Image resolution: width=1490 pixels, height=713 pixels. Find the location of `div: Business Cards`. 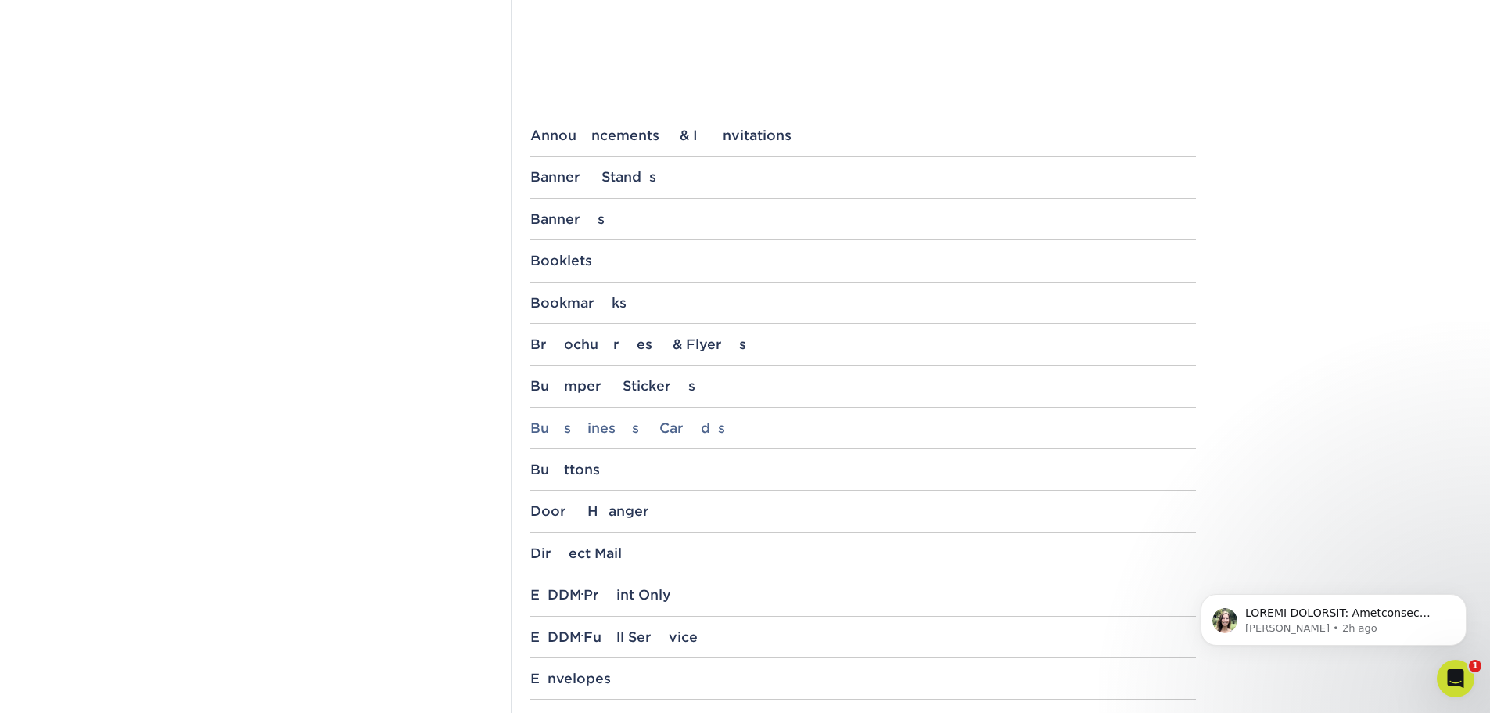

div: Business Cards is located at coordinates (863, 428).